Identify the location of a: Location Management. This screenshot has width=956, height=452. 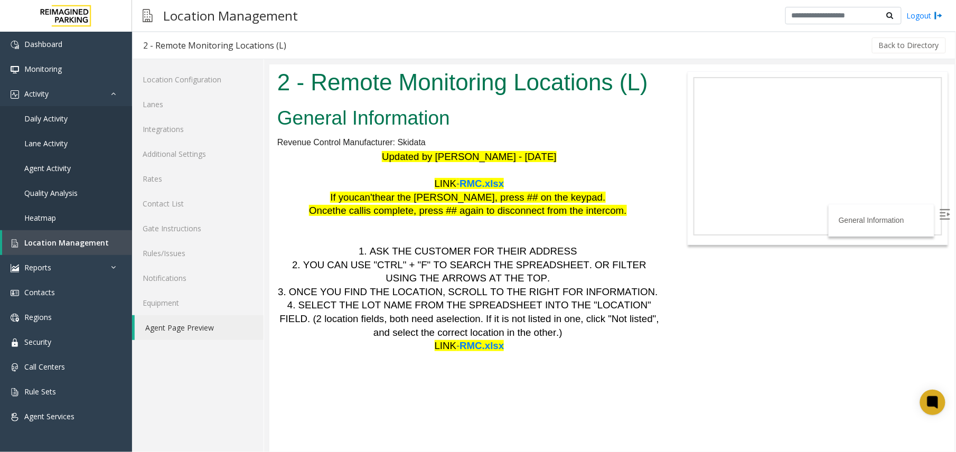
(67, 242).